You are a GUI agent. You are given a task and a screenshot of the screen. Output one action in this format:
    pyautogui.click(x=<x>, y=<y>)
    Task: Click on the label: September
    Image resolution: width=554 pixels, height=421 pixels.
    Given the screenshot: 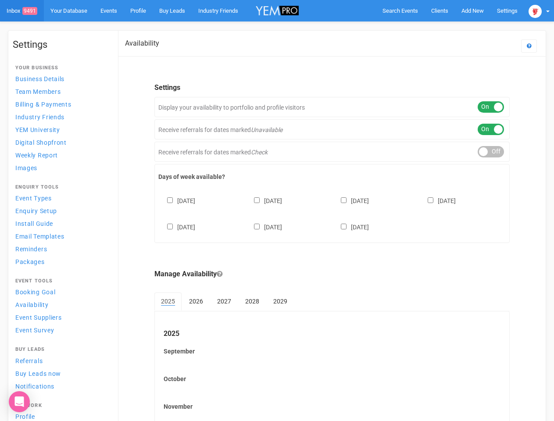 What is the action you would take?
    pyautogui.click(x=332, y=352)
    